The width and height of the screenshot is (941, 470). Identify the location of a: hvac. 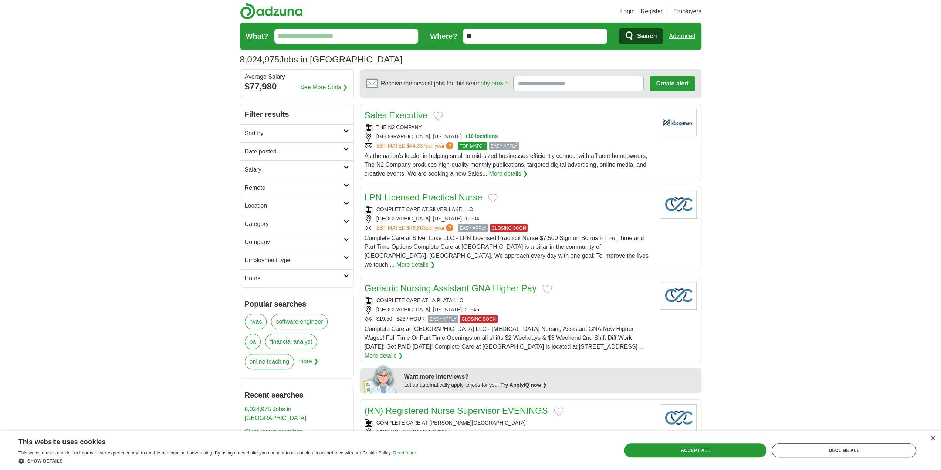
(256, 322).